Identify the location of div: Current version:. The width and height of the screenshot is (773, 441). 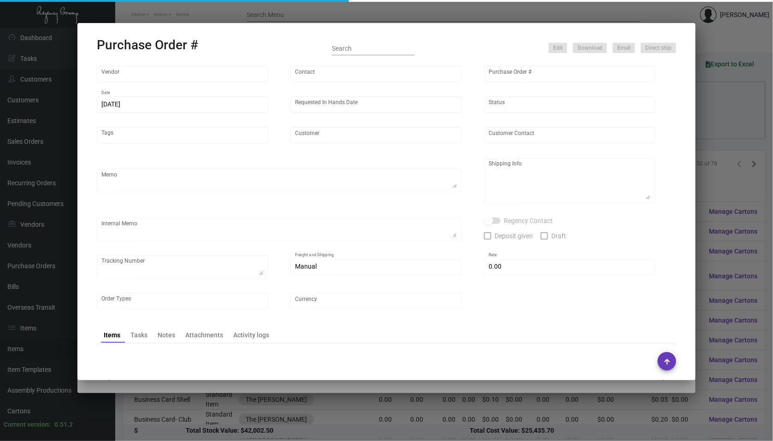
(27, 425).